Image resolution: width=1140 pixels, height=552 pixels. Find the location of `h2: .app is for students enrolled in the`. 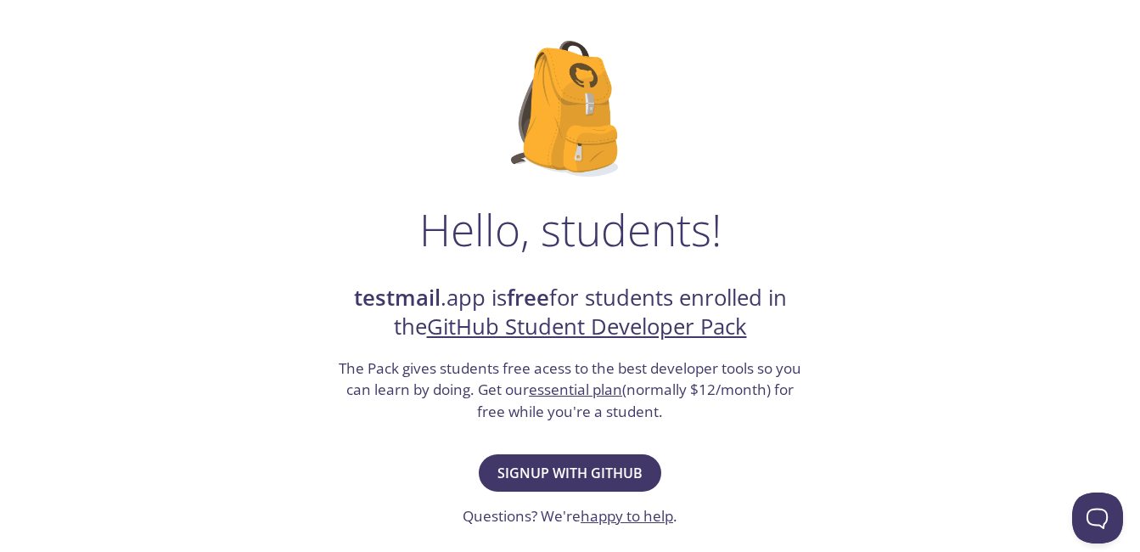

h2: .app is for students enrolled in the is located at coordinates (570, 312).